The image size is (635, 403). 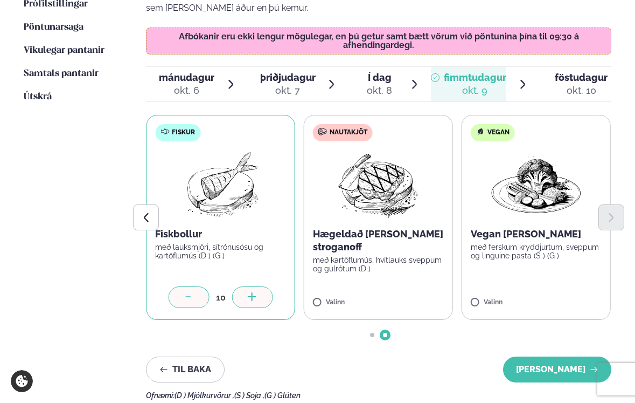 I want to click on p: með kartöflumús, hvítlauks sveppum og gulrótum (D ), so click(x=378, y=264).